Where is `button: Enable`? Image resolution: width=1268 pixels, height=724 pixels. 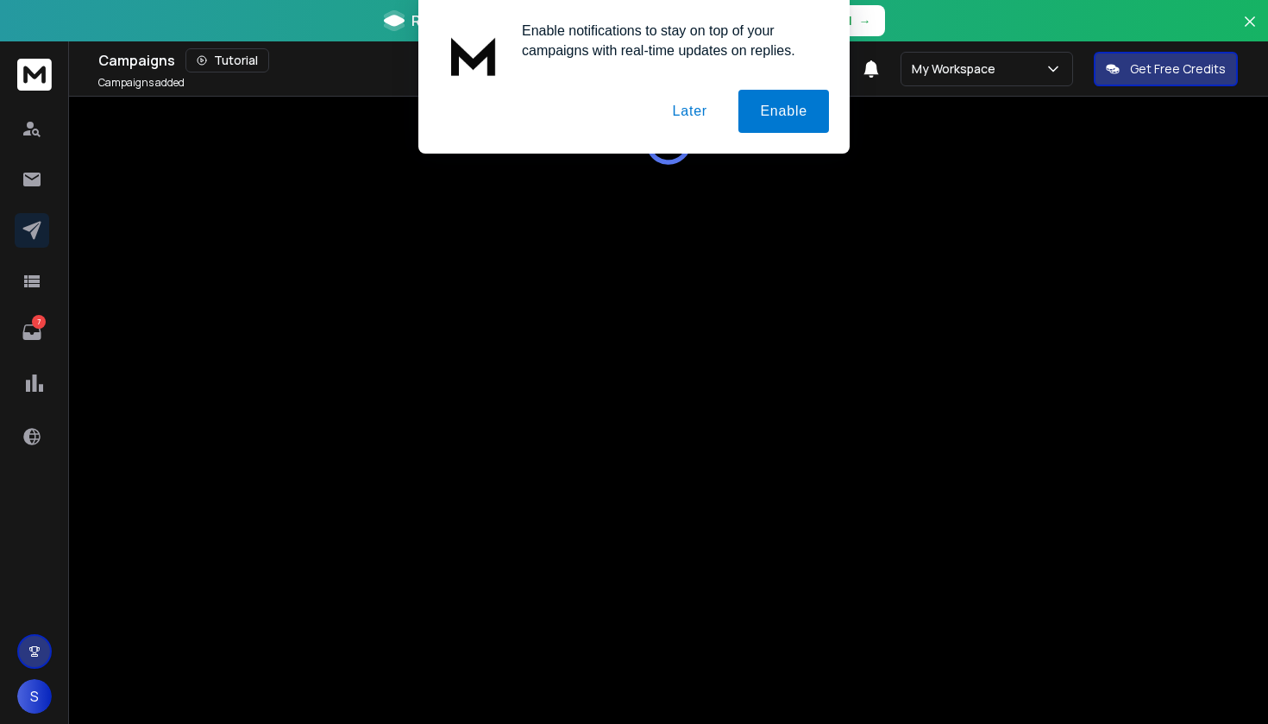
button: Enable is located at coordinates (783, 111).